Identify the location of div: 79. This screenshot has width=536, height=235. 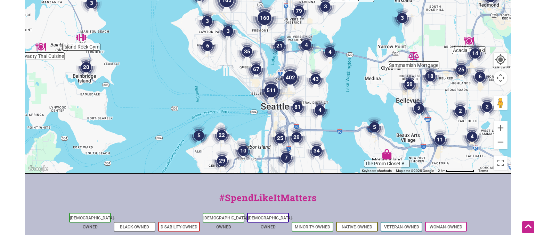
(299, 11).